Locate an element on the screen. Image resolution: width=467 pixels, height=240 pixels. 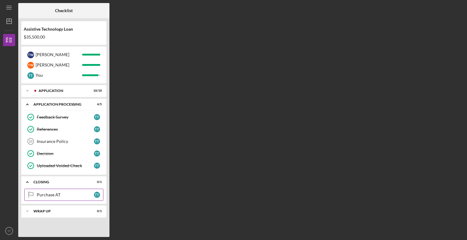
div: Wrap up is located at coordinates (60, 211).